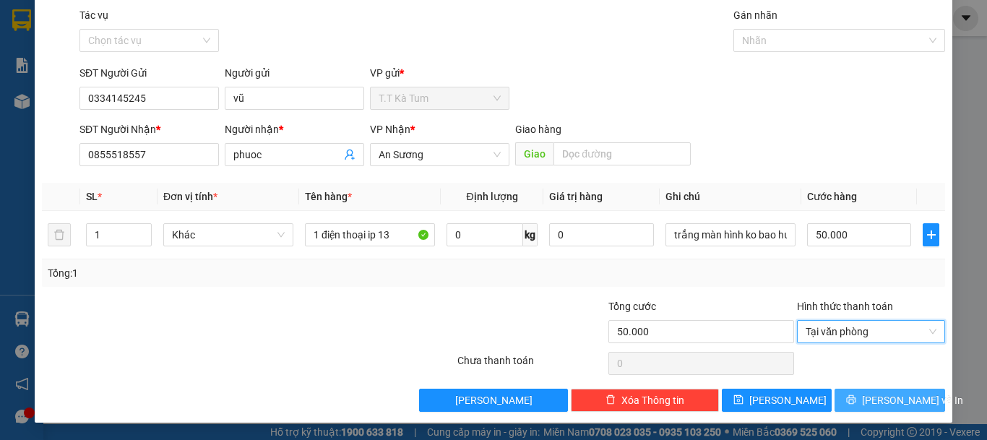 The width and height of the screenshot is (987, 440). I want to click on th: Ghi chú, so click(731, 197).